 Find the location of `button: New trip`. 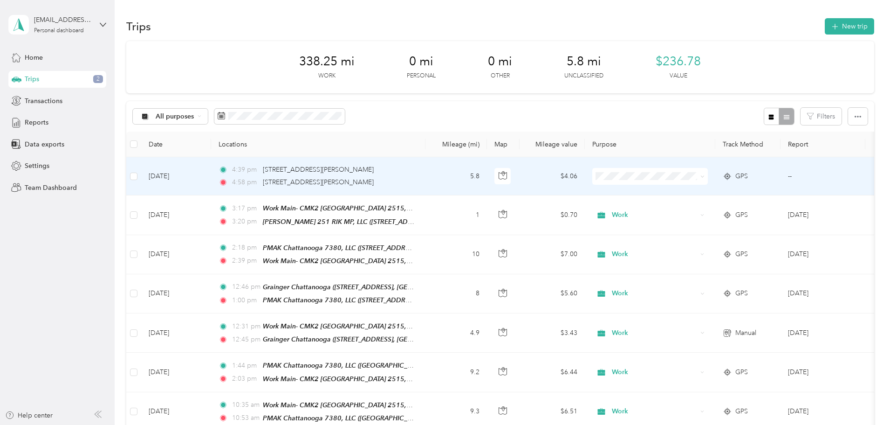

button: New trip is located at coordinates (850, 26).